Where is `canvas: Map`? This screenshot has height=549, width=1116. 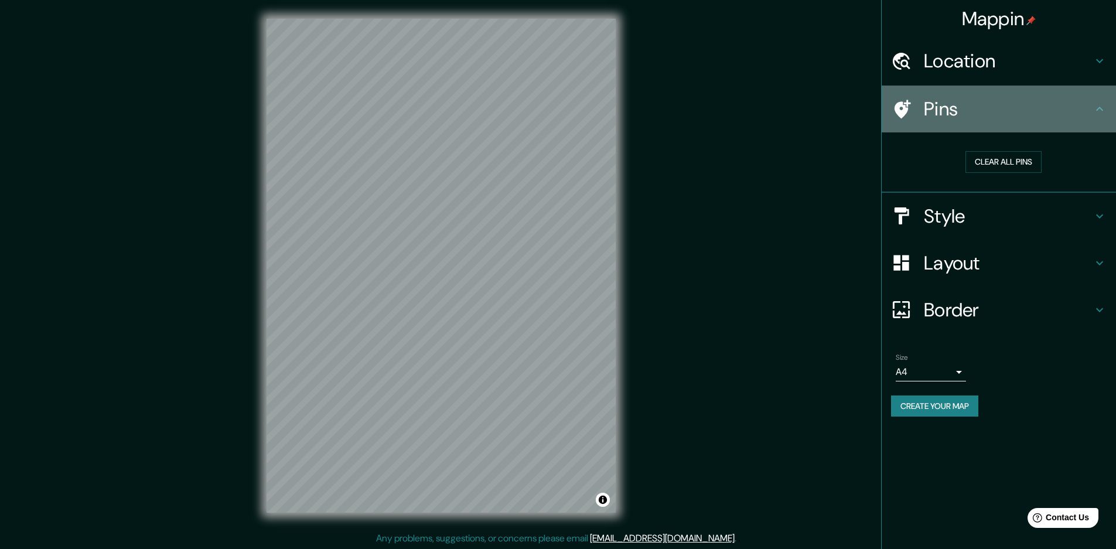 canvas: Map is located at coordinates (441, 265).